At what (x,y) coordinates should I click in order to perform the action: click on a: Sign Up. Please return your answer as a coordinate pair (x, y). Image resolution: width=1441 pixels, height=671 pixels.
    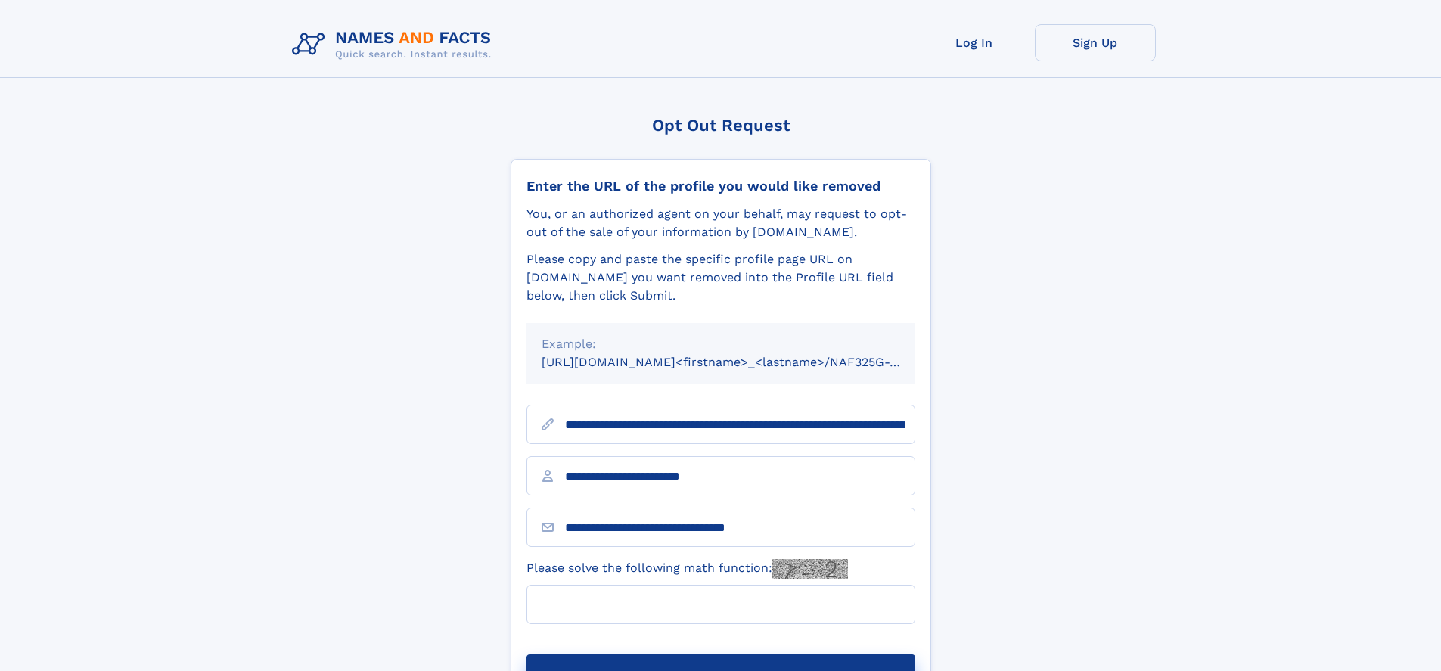
    Looking at the image, I should click on (1095, 42).